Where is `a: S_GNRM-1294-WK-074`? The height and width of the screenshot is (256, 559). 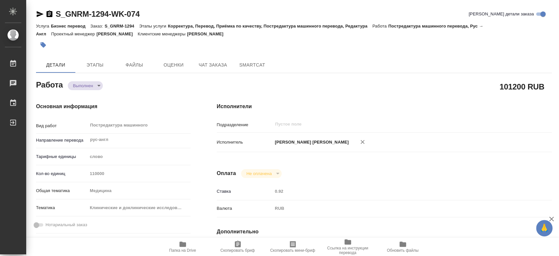
a: S_GNRM-1294-WK-074 is located at coordinates (98, 14).